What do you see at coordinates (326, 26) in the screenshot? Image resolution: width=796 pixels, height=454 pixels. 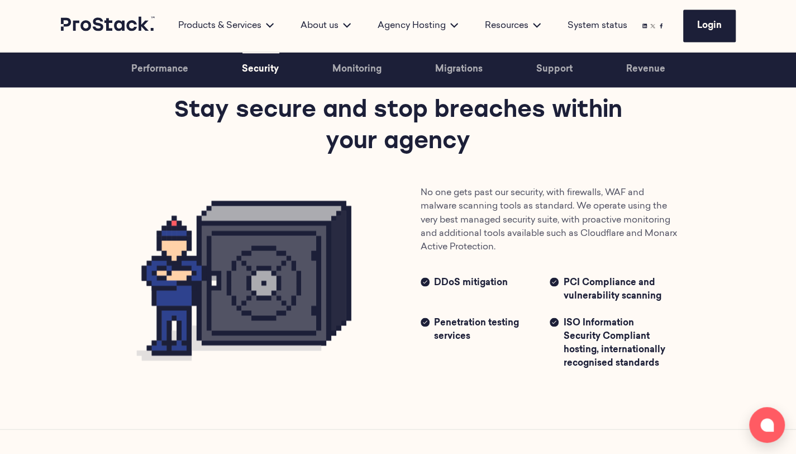 I see `div: About us` at bounding box center [326, 26].